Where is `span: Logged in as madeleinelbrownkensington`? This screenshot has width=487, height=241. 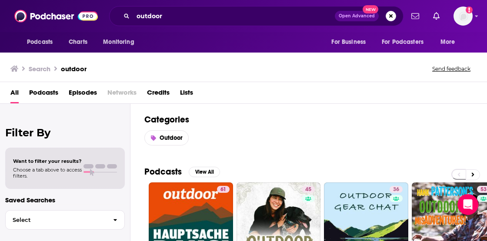
span: Logged in as madeleinelbrownkensington is located at coordinates (463, 16).